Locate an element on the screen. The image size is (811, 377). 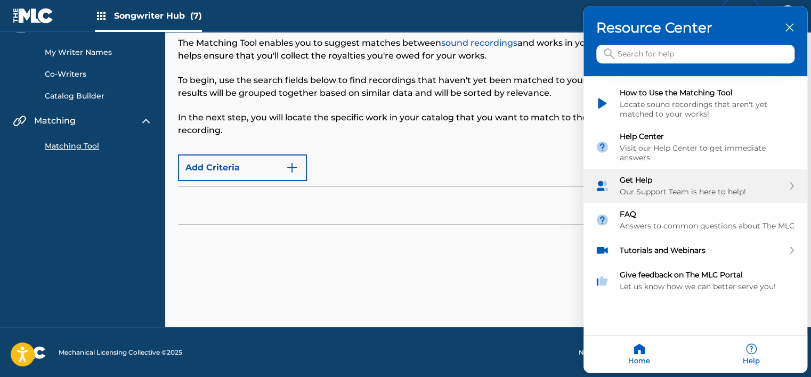
svg: icon is located at coordinates (609, 54).